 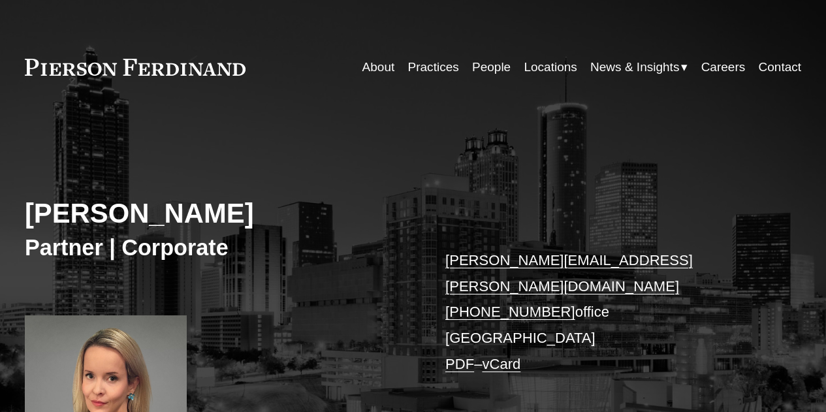 What do you see at coordinates (434, 67) in the screenshot?
I see `a: Practices` at bounding box center [434, 67].